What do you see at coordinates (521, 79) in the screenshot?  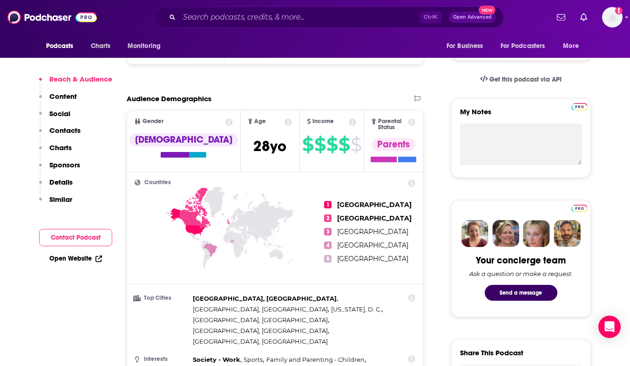 I see `a: Get this podcast via API` at bounding box center [521, 79].